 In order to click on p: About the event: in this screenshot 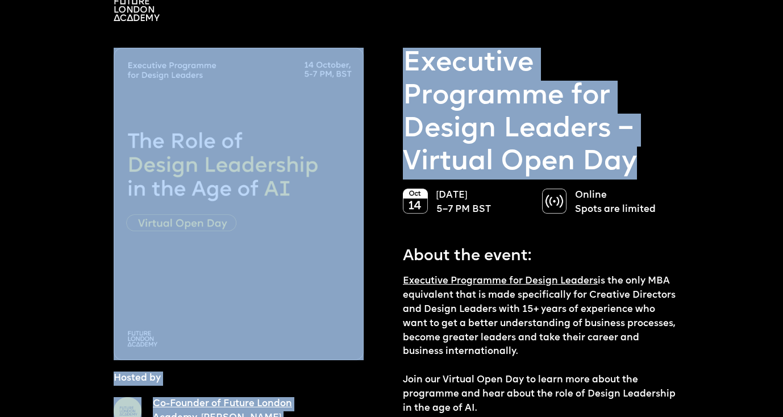, I will do `click(541, 253)`.